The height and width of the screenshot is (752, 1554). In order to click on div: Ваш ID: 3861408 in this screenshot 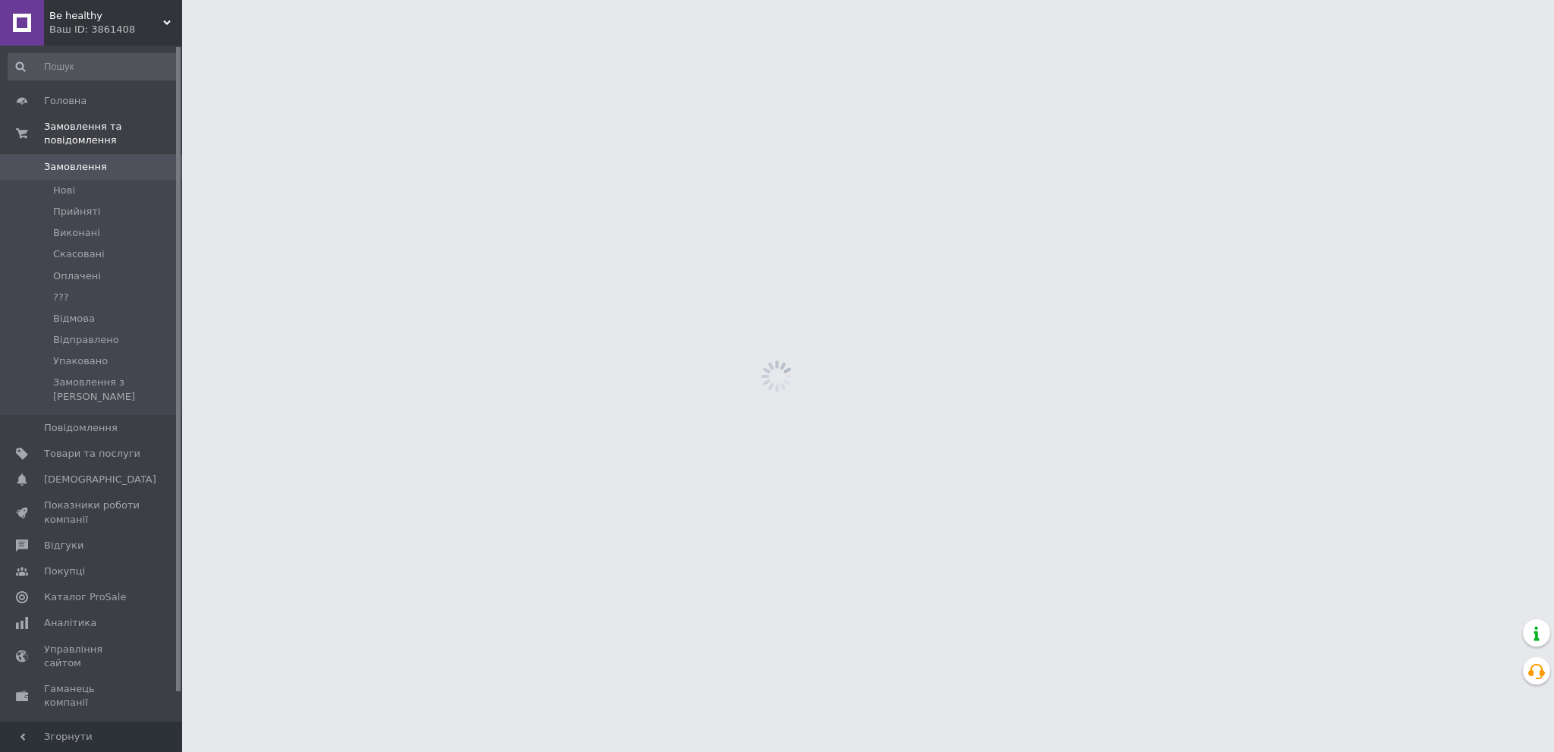, I will do `click(115, 30)`.